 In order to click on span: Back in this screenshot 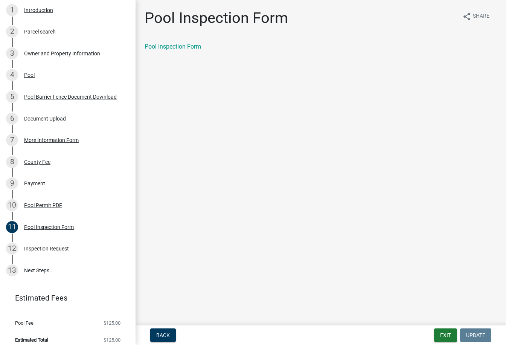, I will do `click(163, 335)`.